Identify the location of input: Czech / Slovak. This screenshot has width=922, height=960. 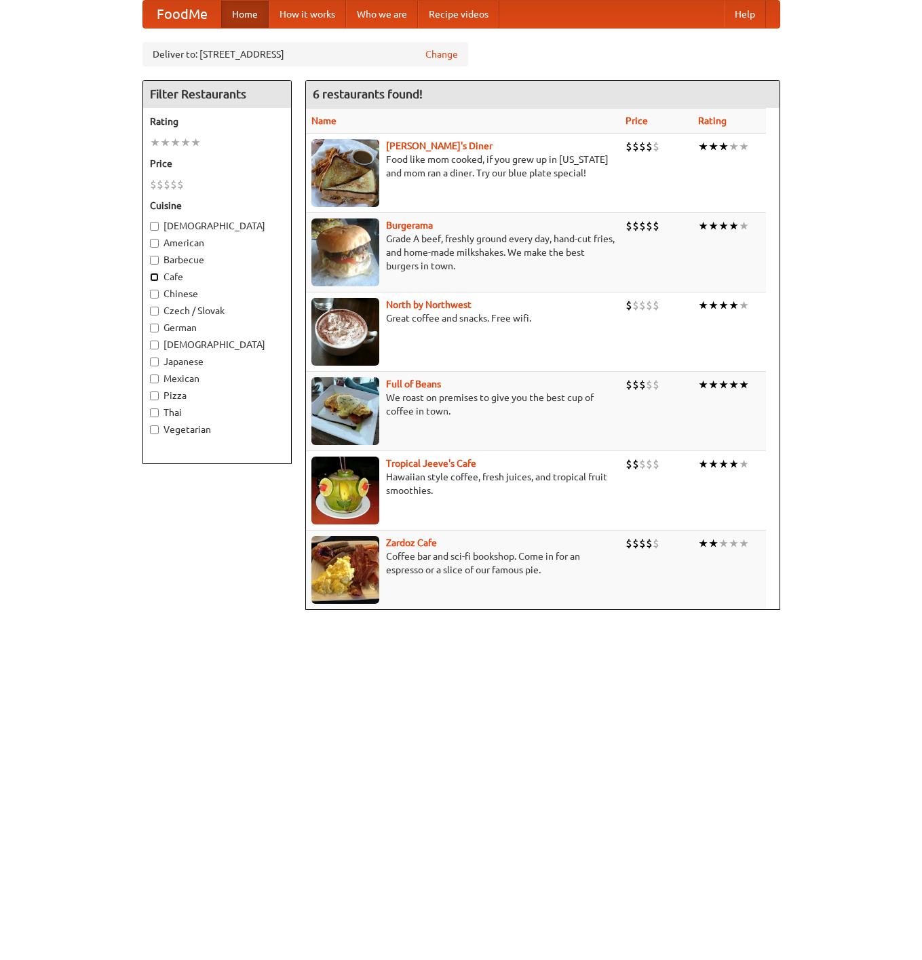
(154, 311).